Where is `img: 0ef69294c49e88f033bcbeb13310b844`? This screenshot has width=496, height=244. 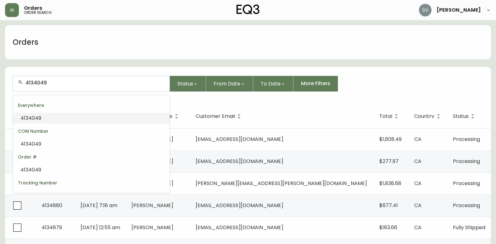 img: 0ef69294c49e88f033bcbeb13310b844 is located at coordinates (426, 10).